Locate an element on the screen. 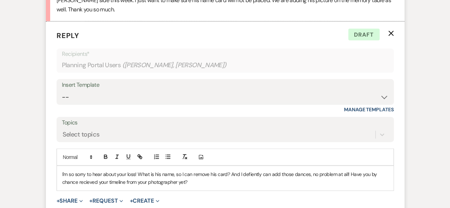 The width and height of the screenshot is (450, 208). span: Draft is located at coordinates (364, 35).